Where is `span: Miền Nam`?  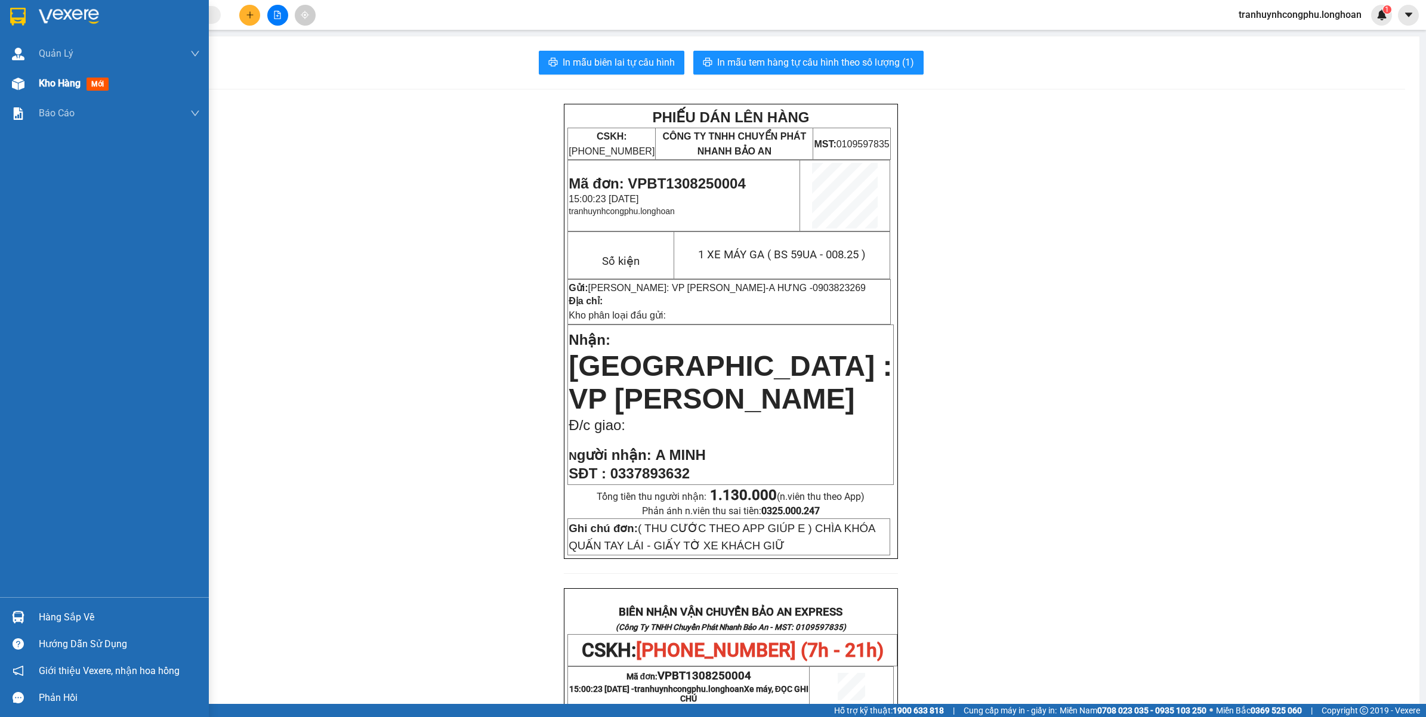 span: Miền Nam is located at coordinates (1133, 711).